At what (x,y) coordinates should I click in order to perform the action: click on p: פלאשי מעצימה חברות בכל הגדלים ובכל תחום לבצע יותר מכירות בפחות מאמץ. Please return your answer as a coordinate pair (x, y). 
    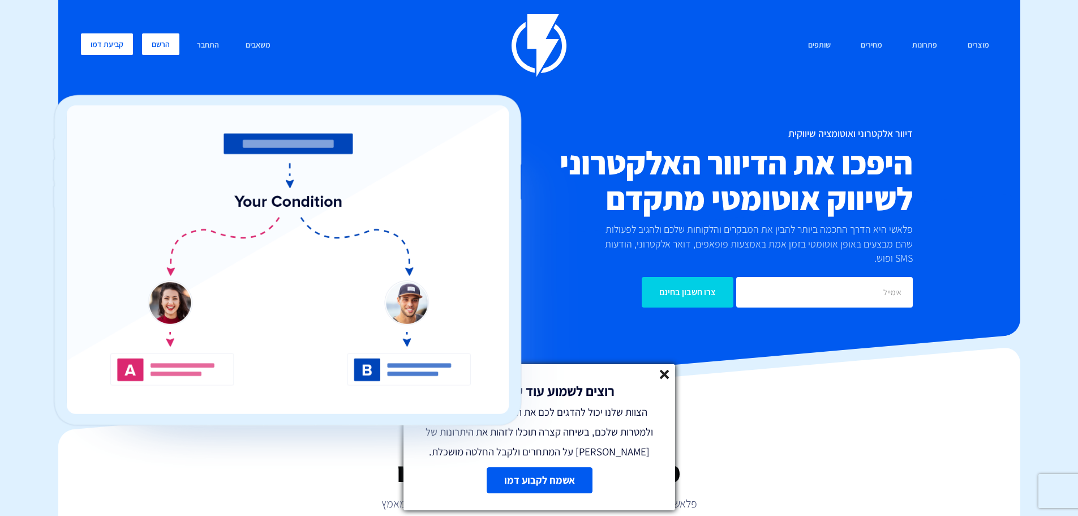
    Looking at the image, I should click on (539, 503).